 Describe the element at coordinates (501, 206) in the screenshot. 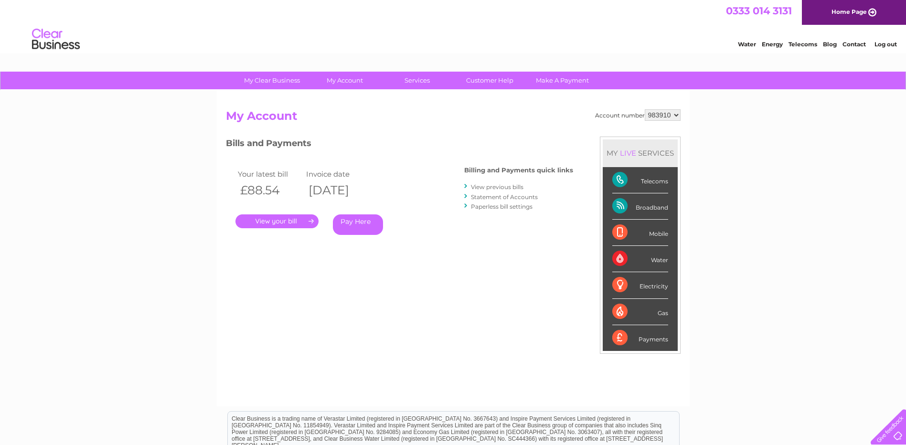

I see `a: Paperless bill settings` at that location.